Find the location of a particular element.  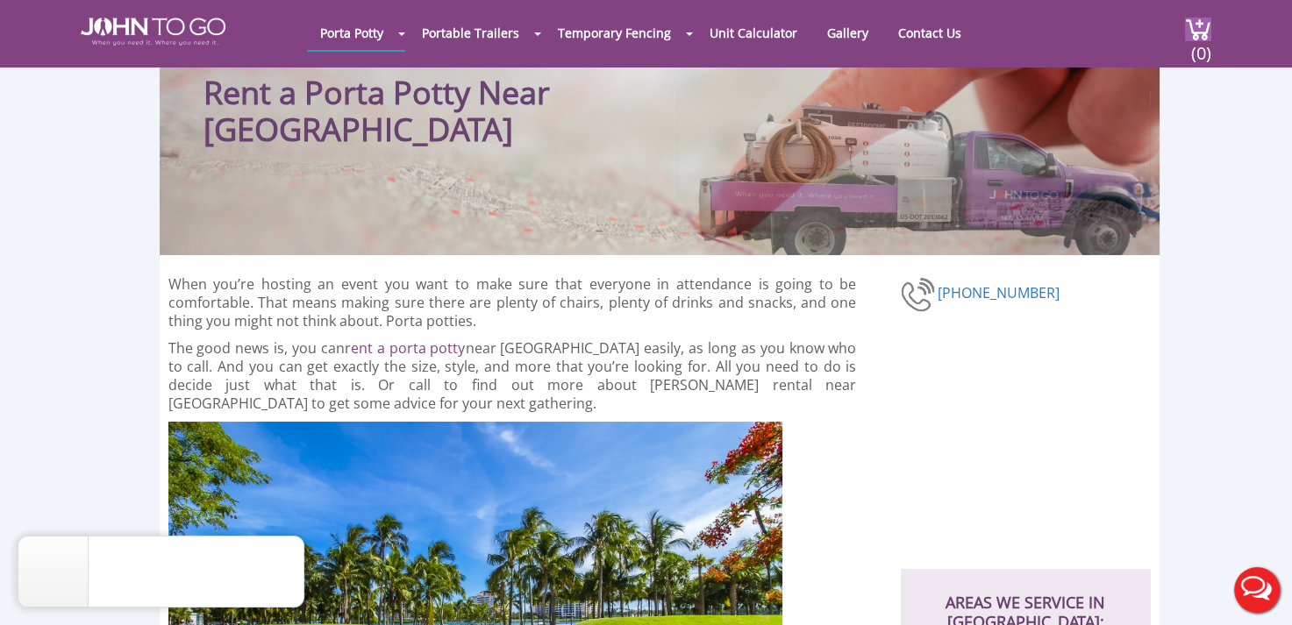

button: Live Chat is located at coordinates (1257, 590).